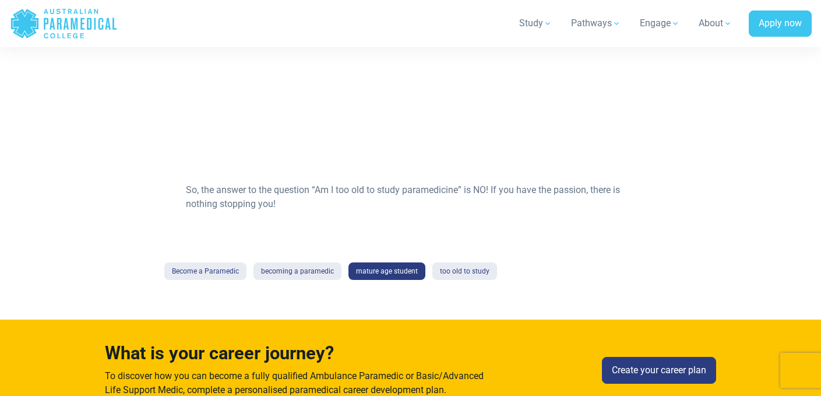  What do you see at coordinates (715, 23) in the screenshot?
I see `a: About` at bounding box center [715, 23].